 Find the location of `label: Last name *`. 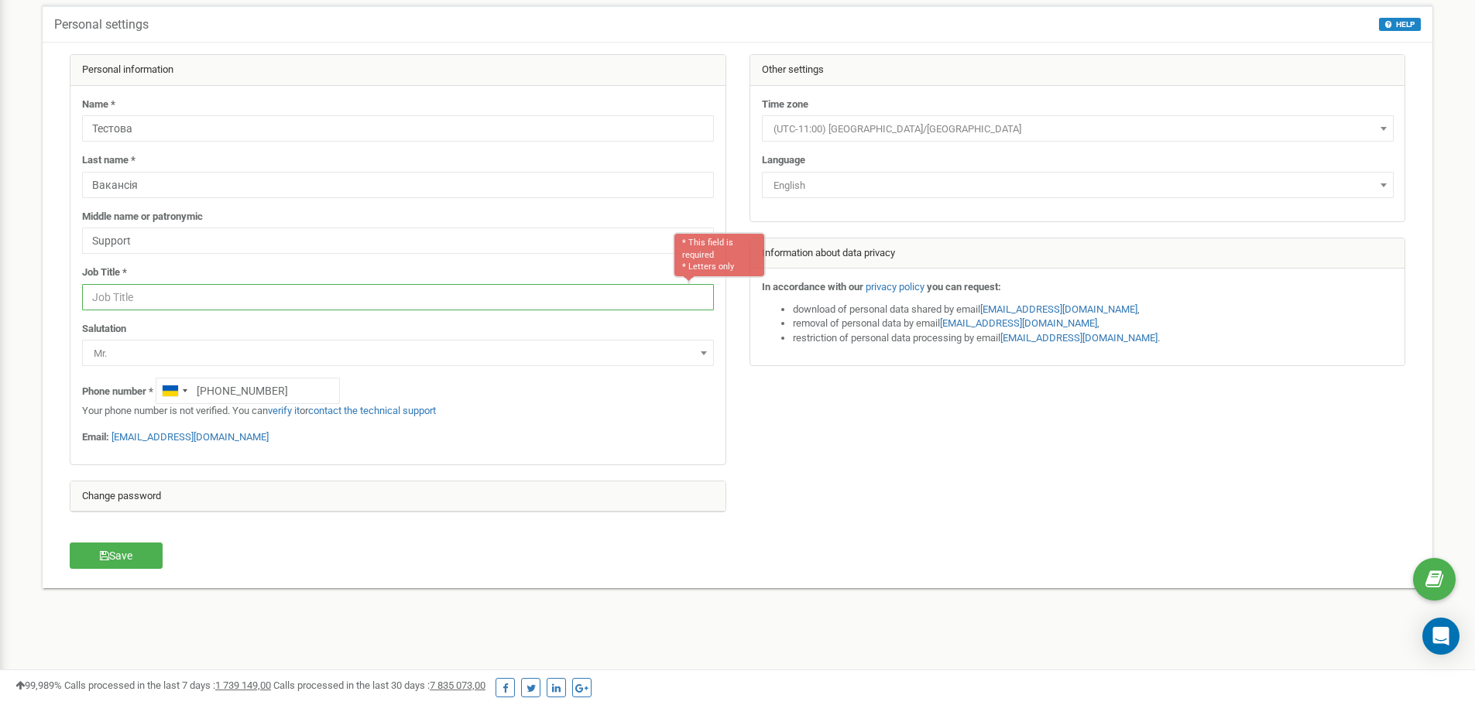

label: Last name * is located at coordinates (108, 160).